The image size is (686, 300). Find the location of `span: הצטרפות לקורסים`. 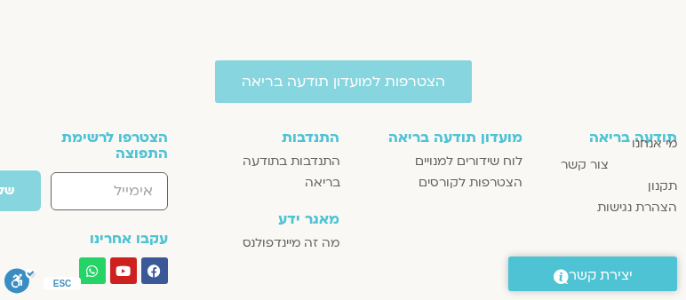

span: הצטרפות לקורסים is located at coordinates (470, 183).